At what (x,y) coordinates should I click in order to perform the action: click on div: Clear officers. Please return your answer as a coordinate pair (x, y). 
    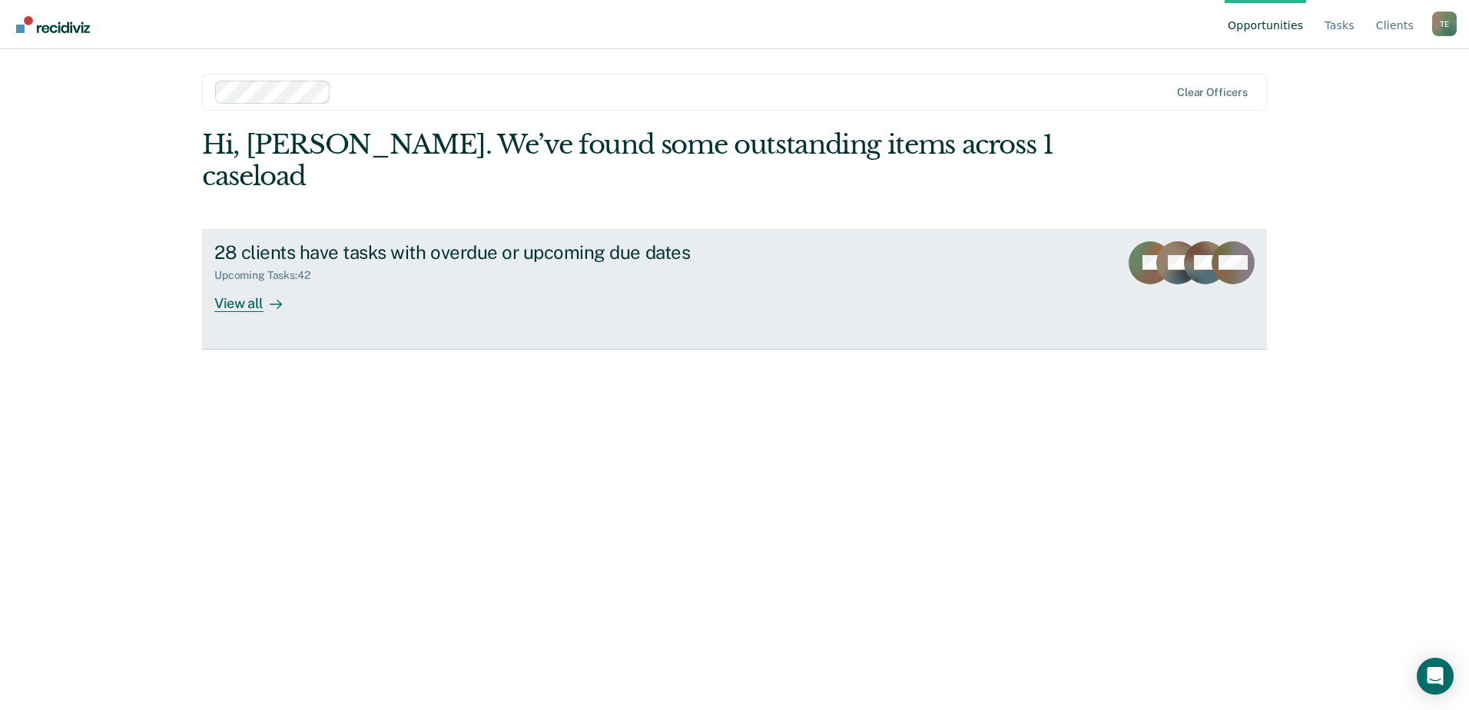
    Looking at the image, I should click on (1212, 92).